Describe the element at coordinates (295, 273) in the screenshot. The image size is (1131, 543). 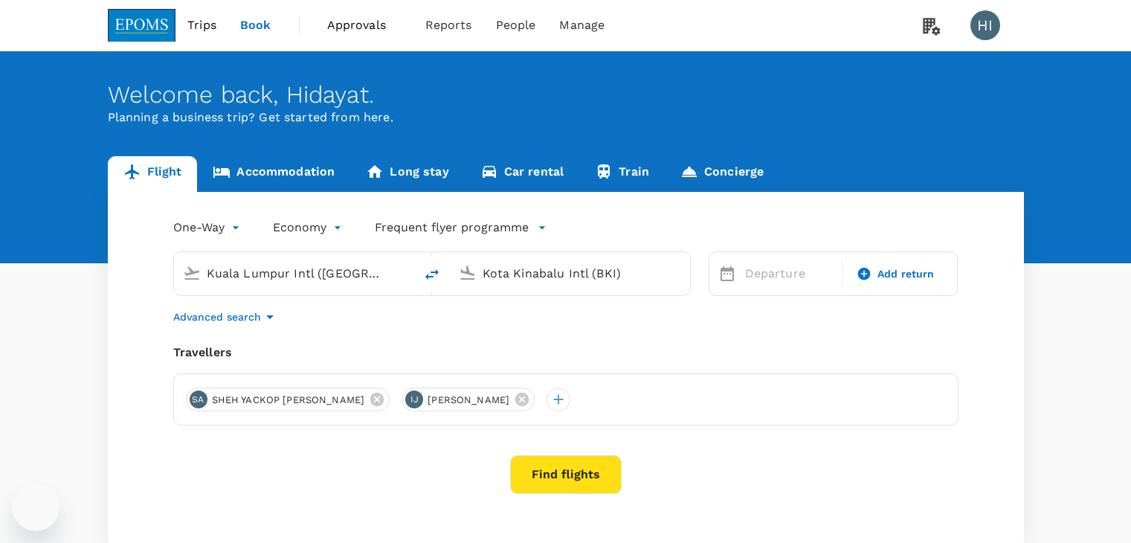
I see `input: Depart from` at that location.